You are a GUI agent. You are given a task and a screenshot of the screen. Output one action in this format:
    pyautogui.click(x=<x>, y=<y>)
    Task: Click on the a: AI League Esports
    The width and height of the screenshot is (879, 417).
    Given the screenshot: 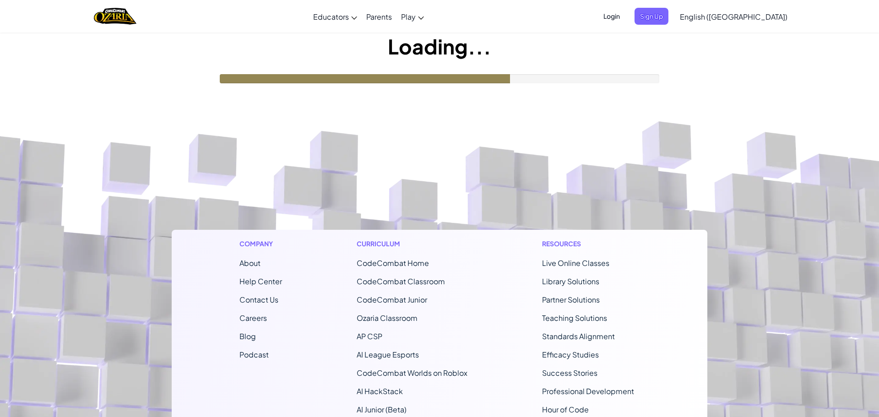 What is the action you would take?
    pyautogui.click(x=388, y=354)
    